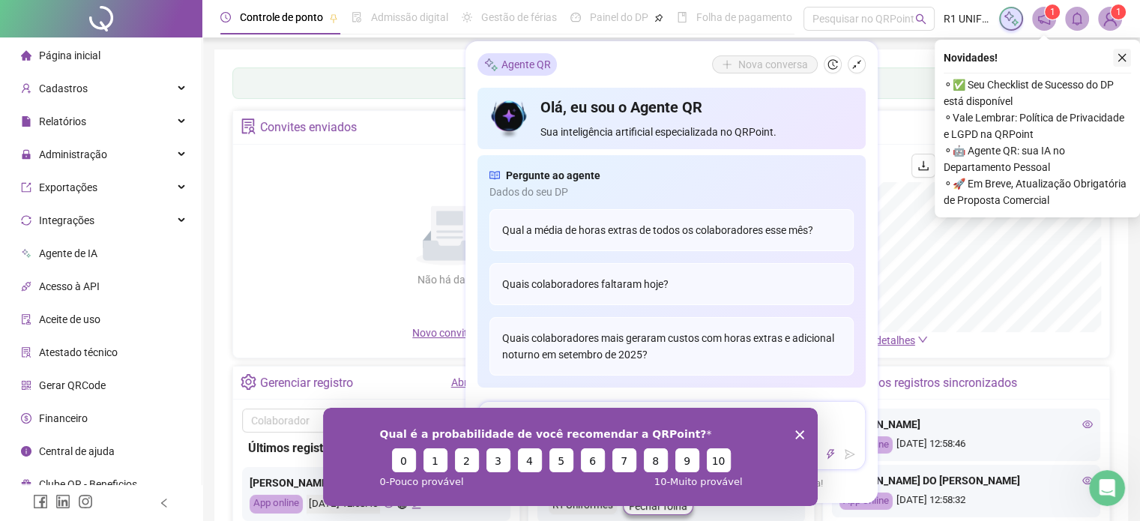 This screenshot has height=521, width=1140. What do you see at coordinates (175, 52) in the screenshot?
I see `button: 3` at bounding box center [175, 52].